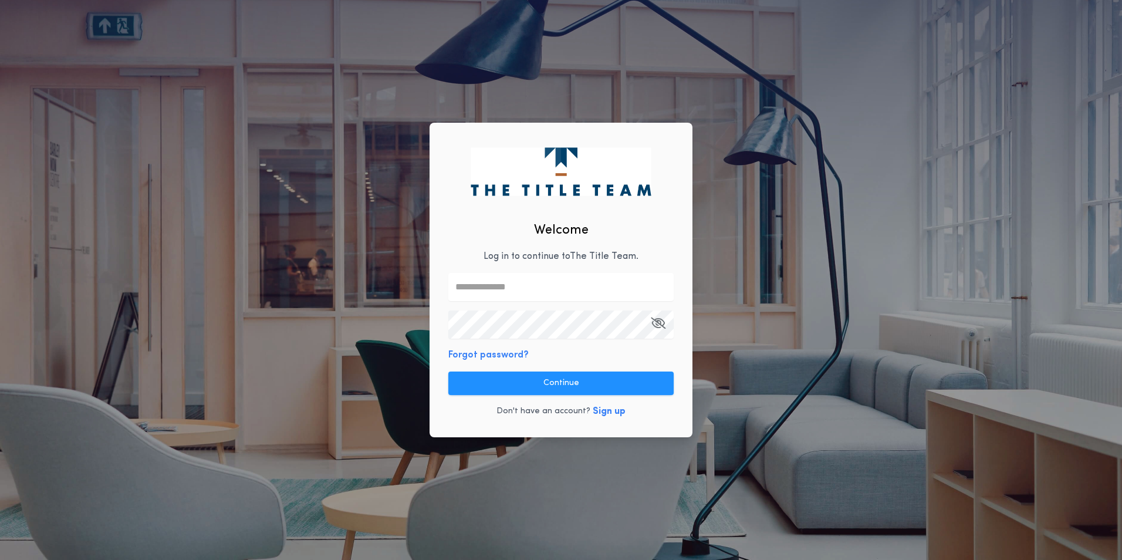 The height and width of the screenshot is (560, 1122). What do you see at coordinates (488, 355) in the screenshot?
I see `button: Forgot password?` at bounding box center [488, 355].